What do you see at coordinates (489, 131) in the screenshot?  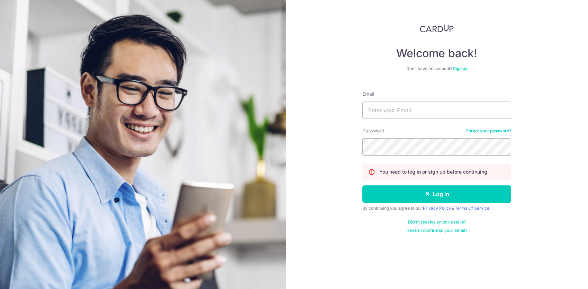 I see `a: Forgot your password?` at bounding box center [489, 131].